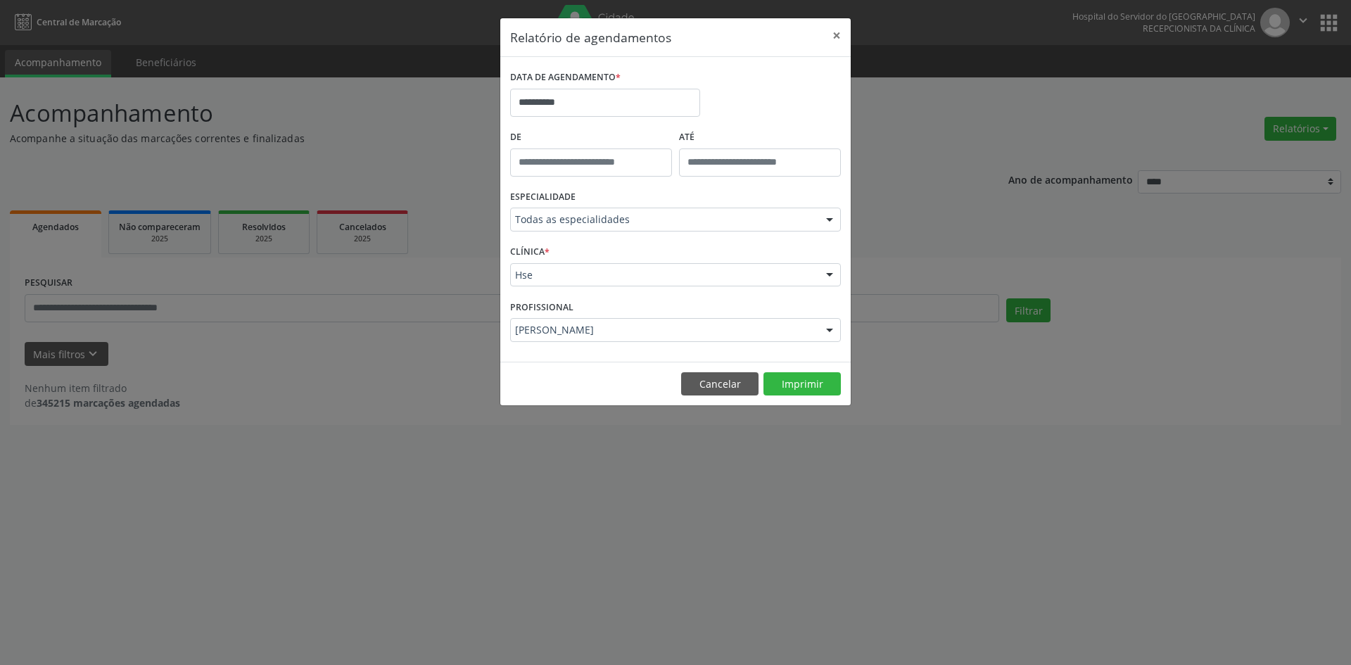 Image resolution: width=1351 pixels, height=665 pixels. What do you see at coordinates (542, 307) in the screenshot?
I see `label: PROFISSIONAL` at bounding box center [542, 307].